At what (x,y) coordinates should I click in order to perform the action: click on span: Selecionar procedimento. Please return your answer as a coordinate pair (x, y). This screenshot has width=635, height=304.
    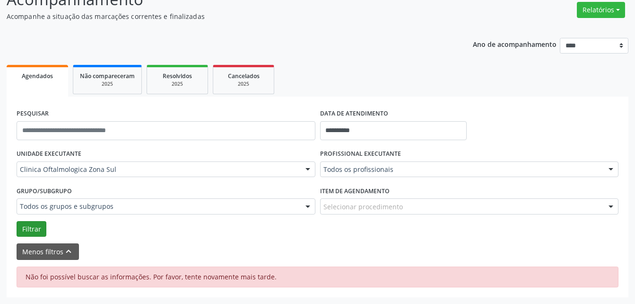
    Looking at the image, I should click on (363, 206).